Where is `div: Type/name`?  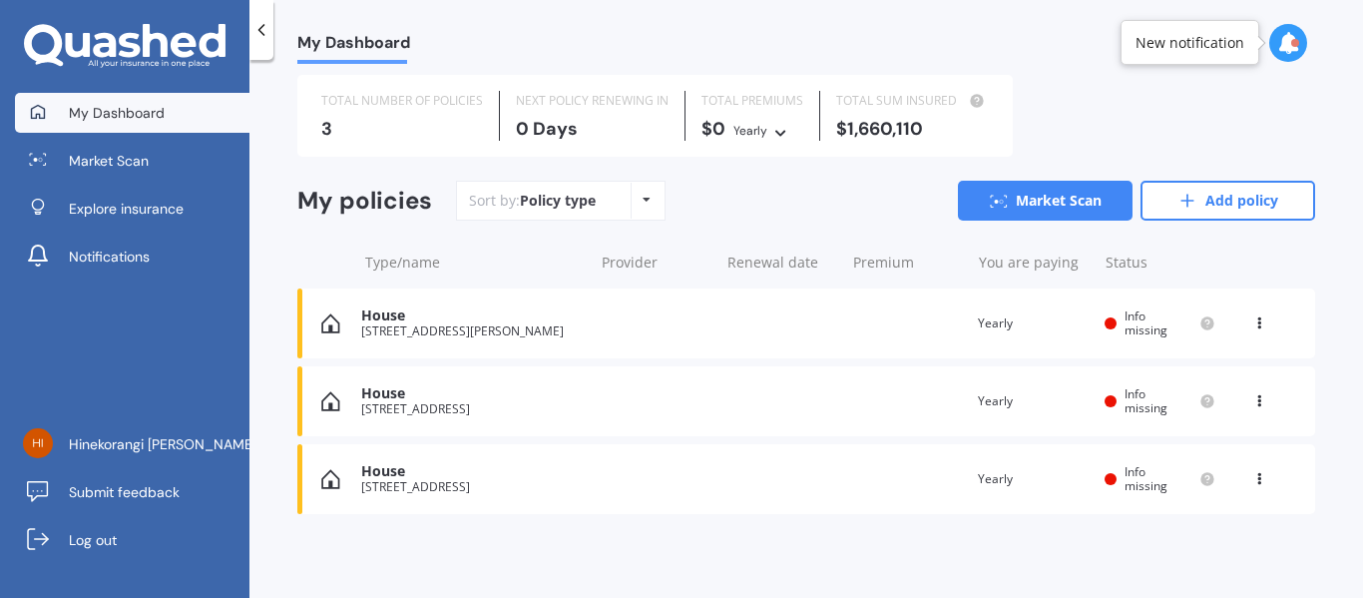
div: Type/name is located at coordinates (475, 262).